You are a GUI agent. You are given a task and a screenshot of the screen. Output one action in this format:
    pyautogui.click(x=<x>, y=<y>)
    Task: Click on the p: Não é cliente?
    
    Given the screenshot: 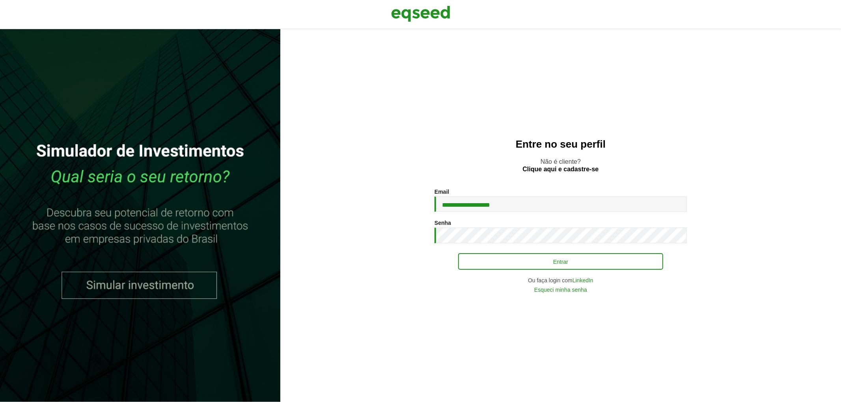 What is the action you would take?
    pyautogui.click(x=560, y=166)
    